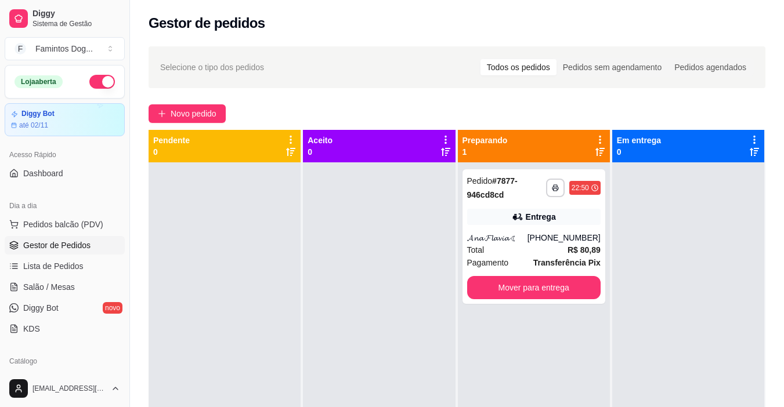  Describe the element at coordinates (480, 181) in the screenshot. I see `span: Pedido` at that location.